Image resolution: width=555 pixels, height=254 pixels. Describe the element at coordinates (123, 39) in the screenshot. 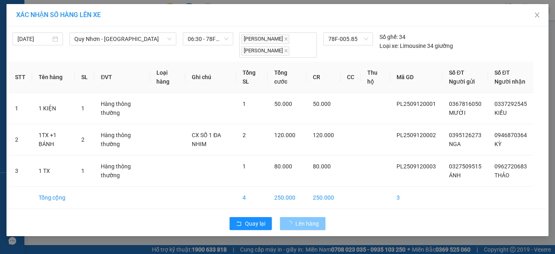

I see `span: Quy Nhơn - Đà Lạt` at that location.